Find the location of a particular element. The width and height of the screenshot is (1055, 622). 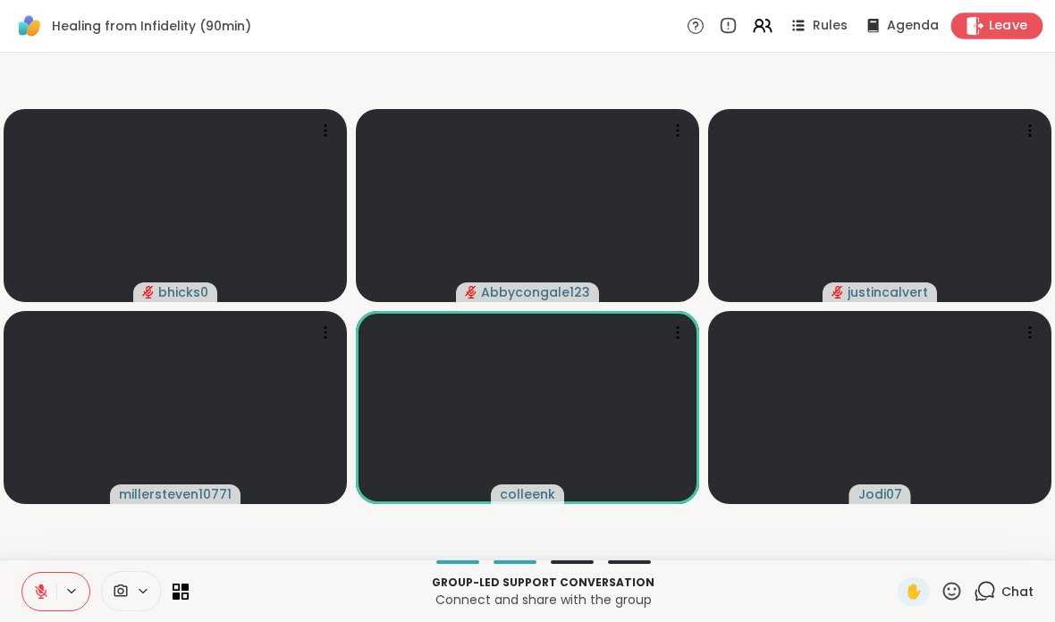

span: Abbycongale123 is located at coordinates (535, 292).